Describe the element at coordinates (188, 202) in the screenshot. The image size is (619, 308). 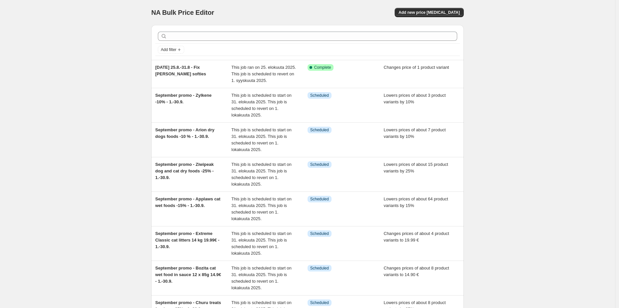
I see `span: September promo - Applaws cat wet foods -15% - 1.-30.9.` at that location.